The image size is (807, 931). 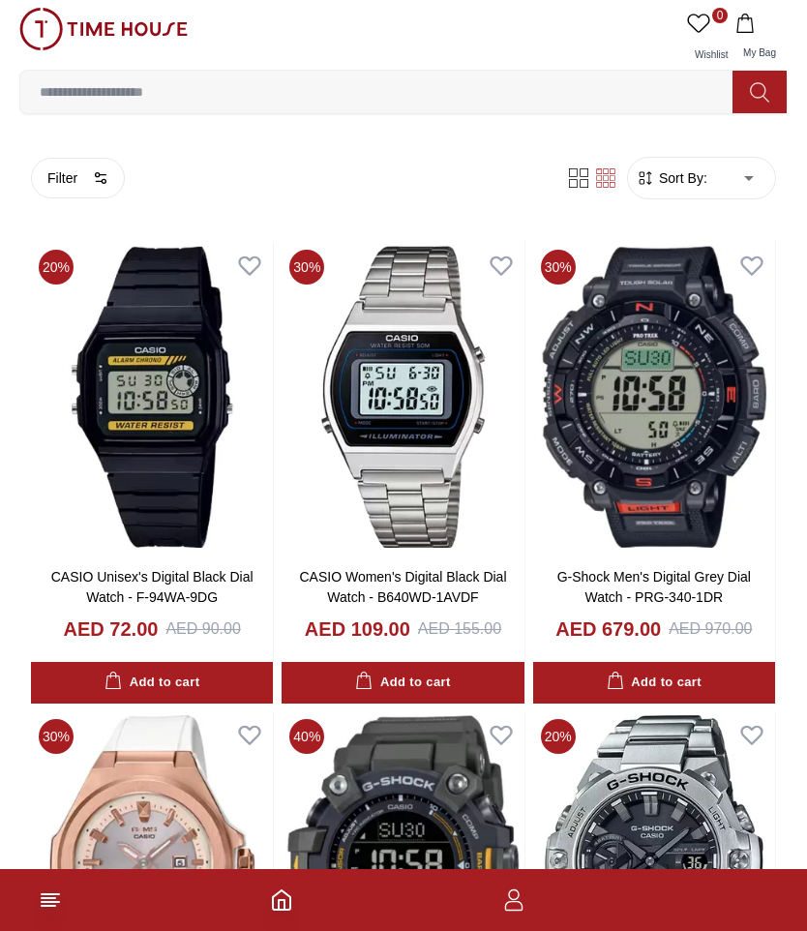 I want to click on button: Filter, so click(x=77, y=178).